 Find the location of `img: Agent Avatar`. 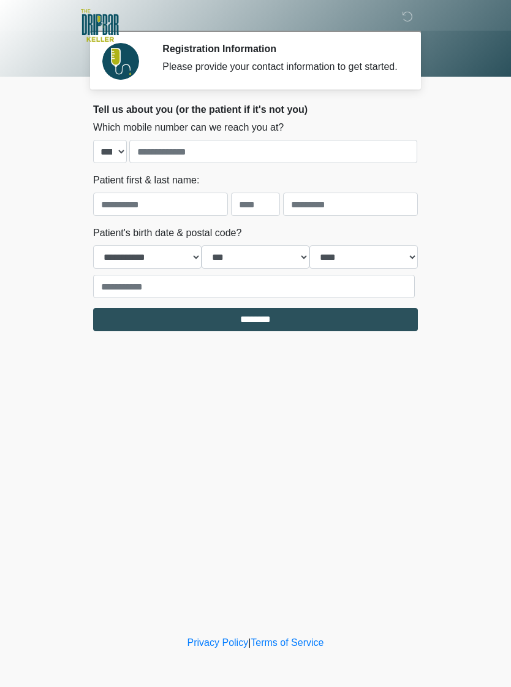

img: Agent Avatar is located at coordinates (121, 61).